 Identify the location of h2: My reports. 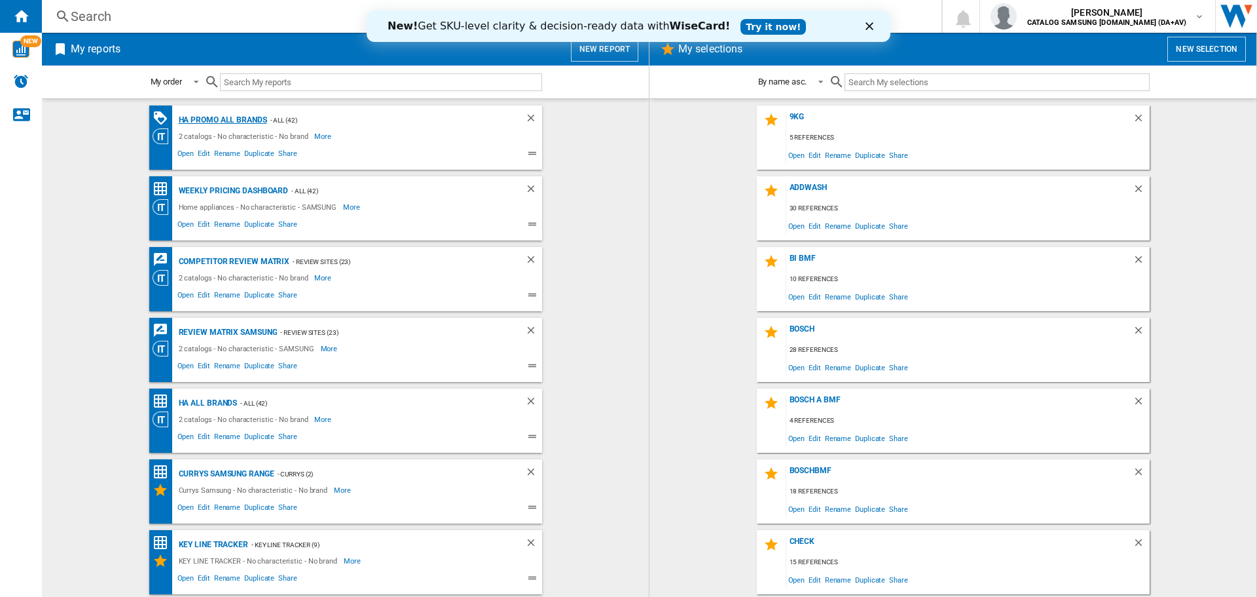
(96, 49).